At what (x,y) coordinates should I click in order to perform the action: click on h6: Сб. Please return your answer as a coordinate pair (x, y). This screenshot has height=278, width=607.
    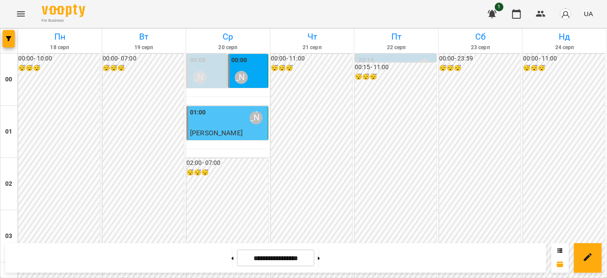
    Looking at the image, I should click on (480, 37).